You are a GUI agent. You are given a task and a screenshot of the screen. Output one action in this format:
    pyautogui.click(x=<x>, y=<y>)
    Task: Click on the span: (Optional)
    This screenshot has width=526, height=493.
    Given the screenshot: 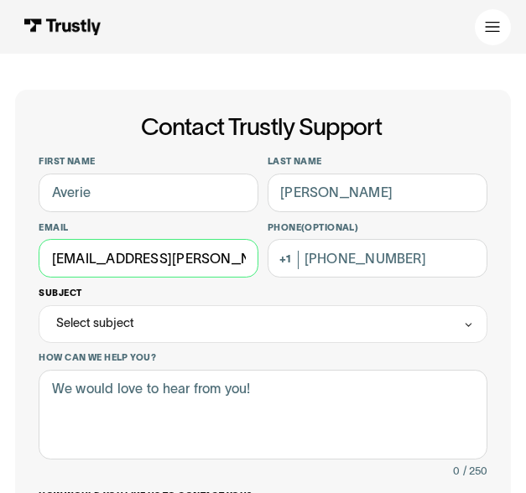 What is the action you would take?
    pyautogui.click(x=330, y=227)
    